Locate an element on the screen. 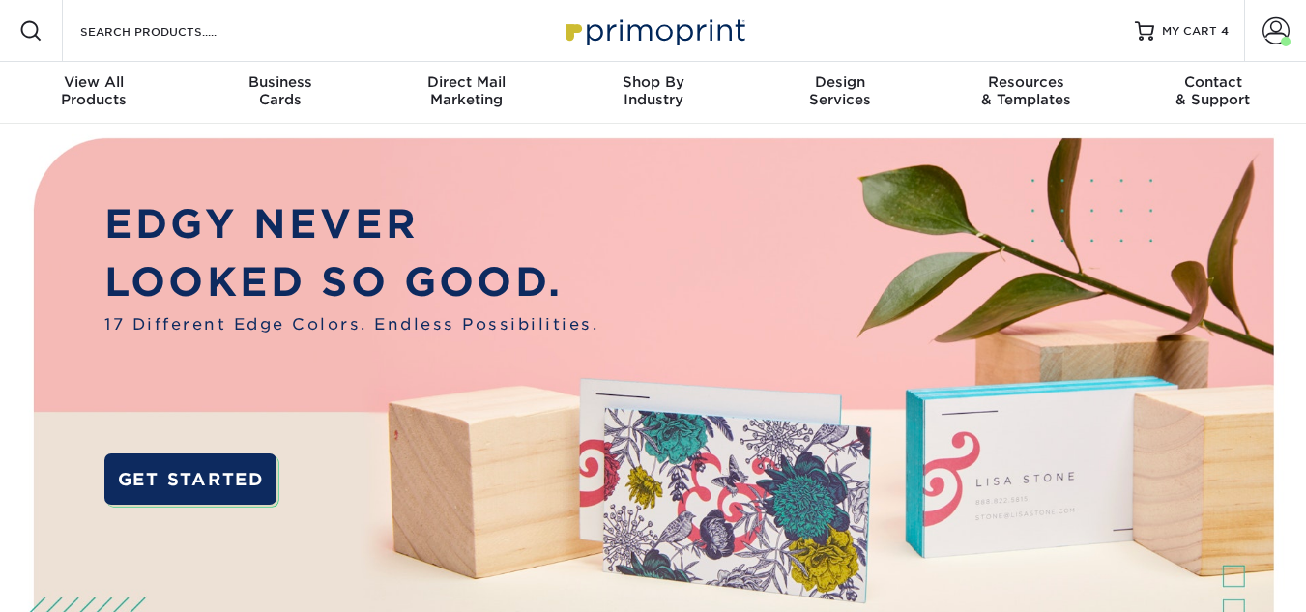 This screenshot has height=612, width=1306. span: Direct Mail is located at coordinates (466, 82).